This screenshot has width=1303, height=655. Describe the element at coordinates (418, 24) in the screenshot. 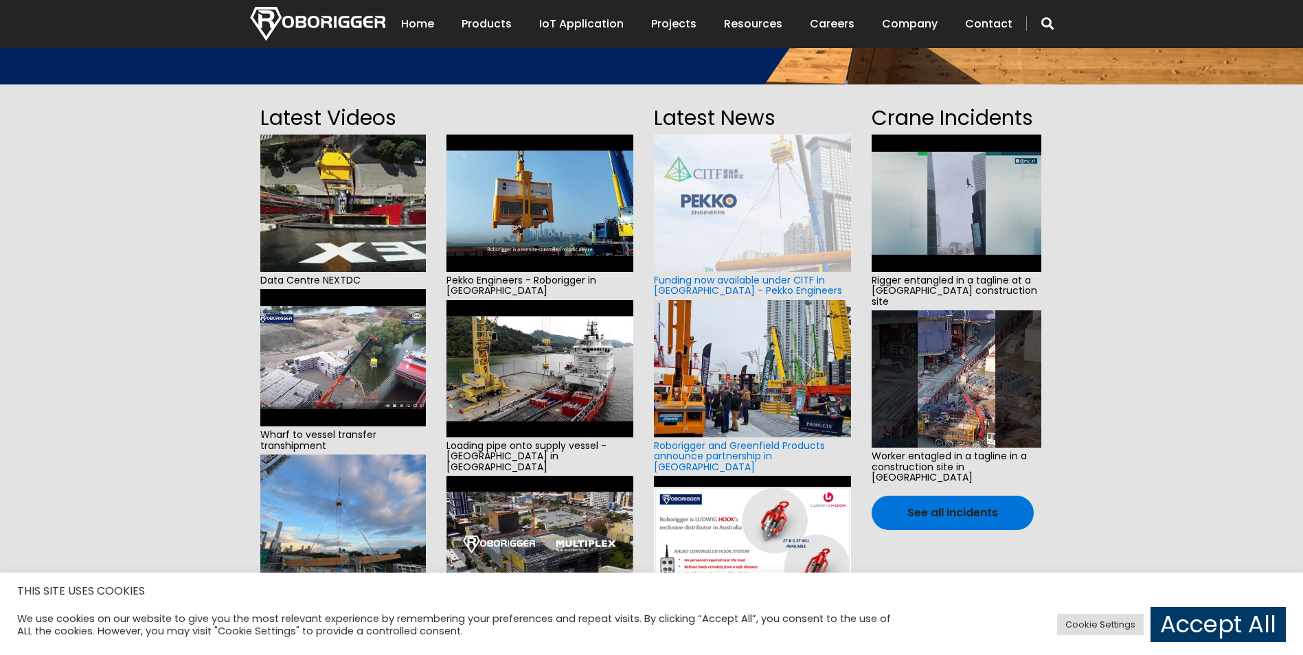

I see `a: Home` at that location.